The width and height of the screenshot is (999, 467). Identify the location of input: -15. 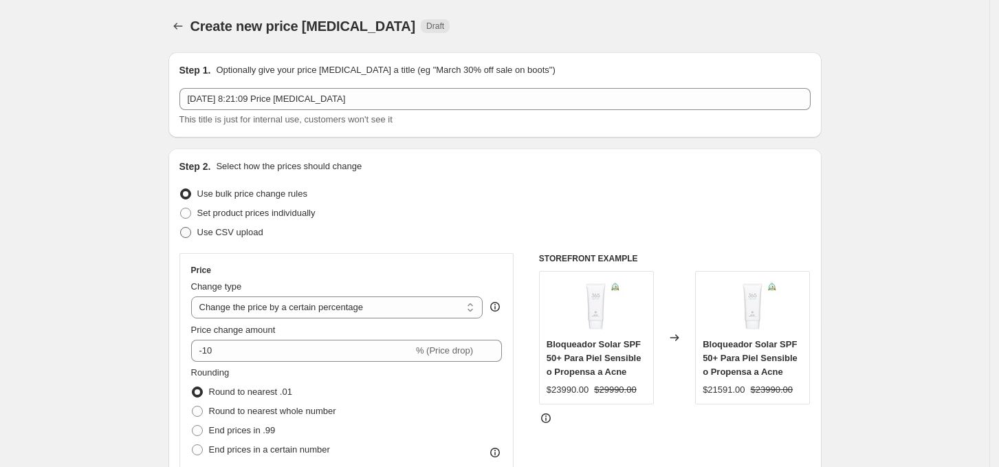
(302, 351).